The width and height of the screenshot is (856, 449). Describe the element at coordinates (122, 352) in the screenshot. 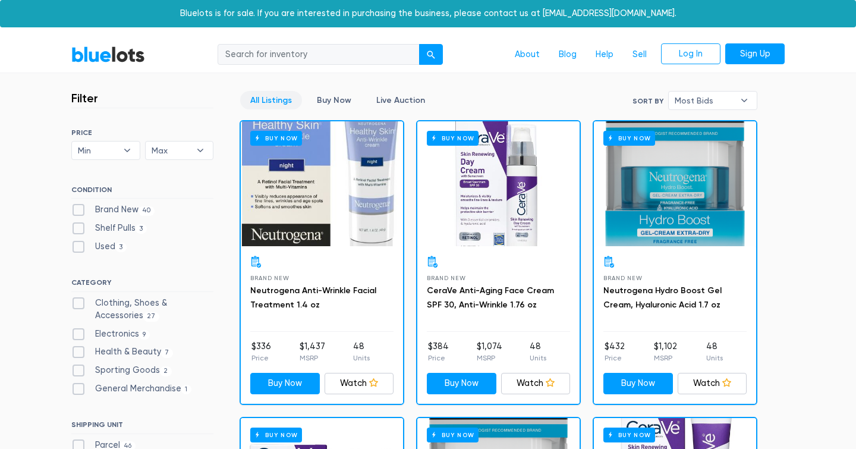

I see `label: Health & Beauty` at that location.